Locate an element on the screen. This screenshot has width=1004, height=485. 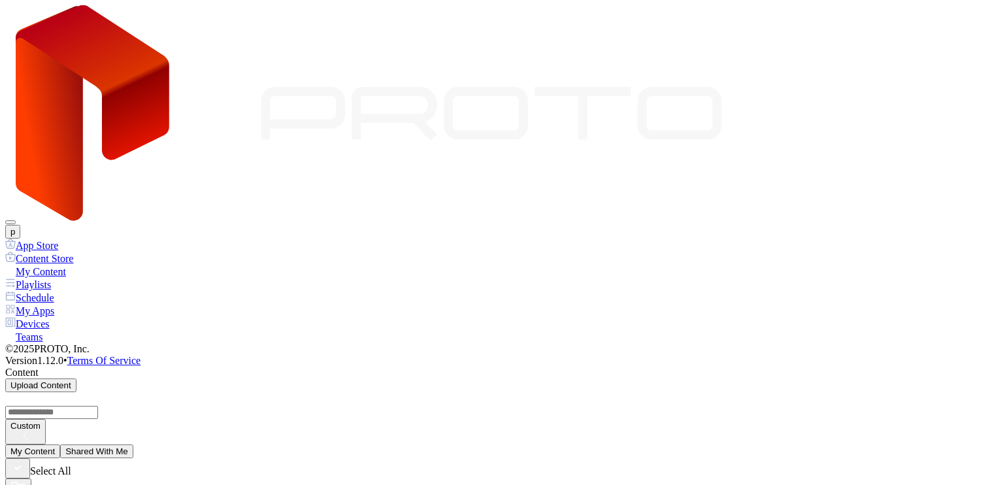
button: My Content is located at coordinates (33, 451).